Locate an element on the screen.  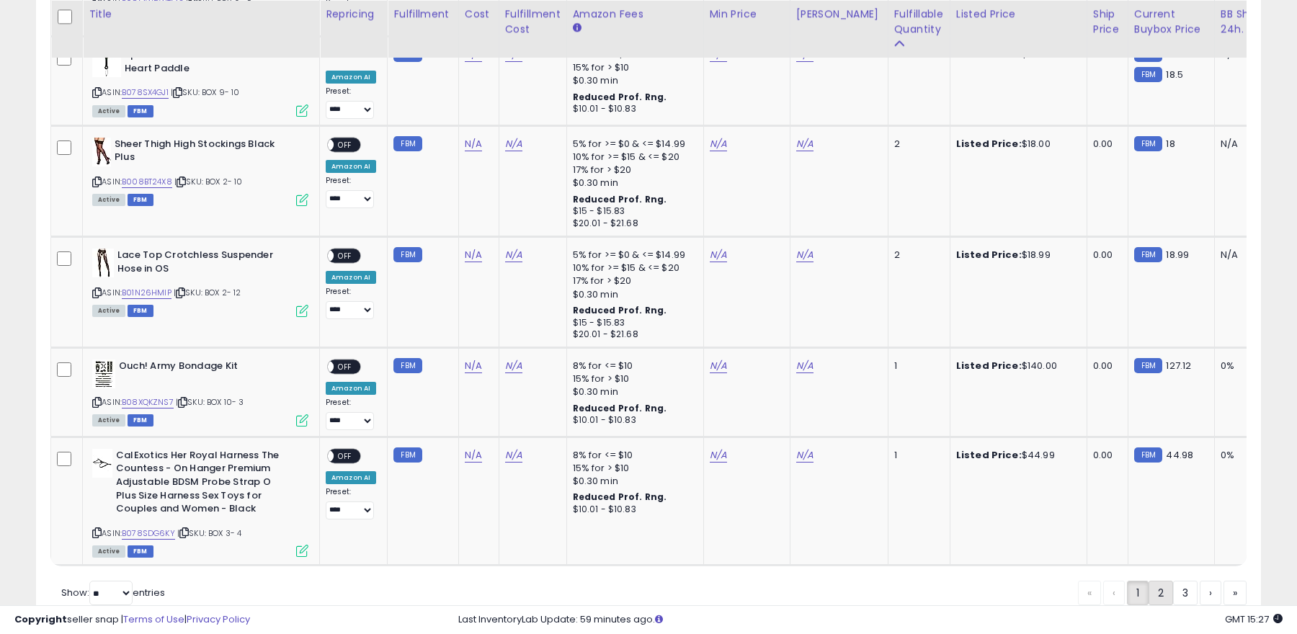
span: 18.5 is located at coordinates (1175, 74).